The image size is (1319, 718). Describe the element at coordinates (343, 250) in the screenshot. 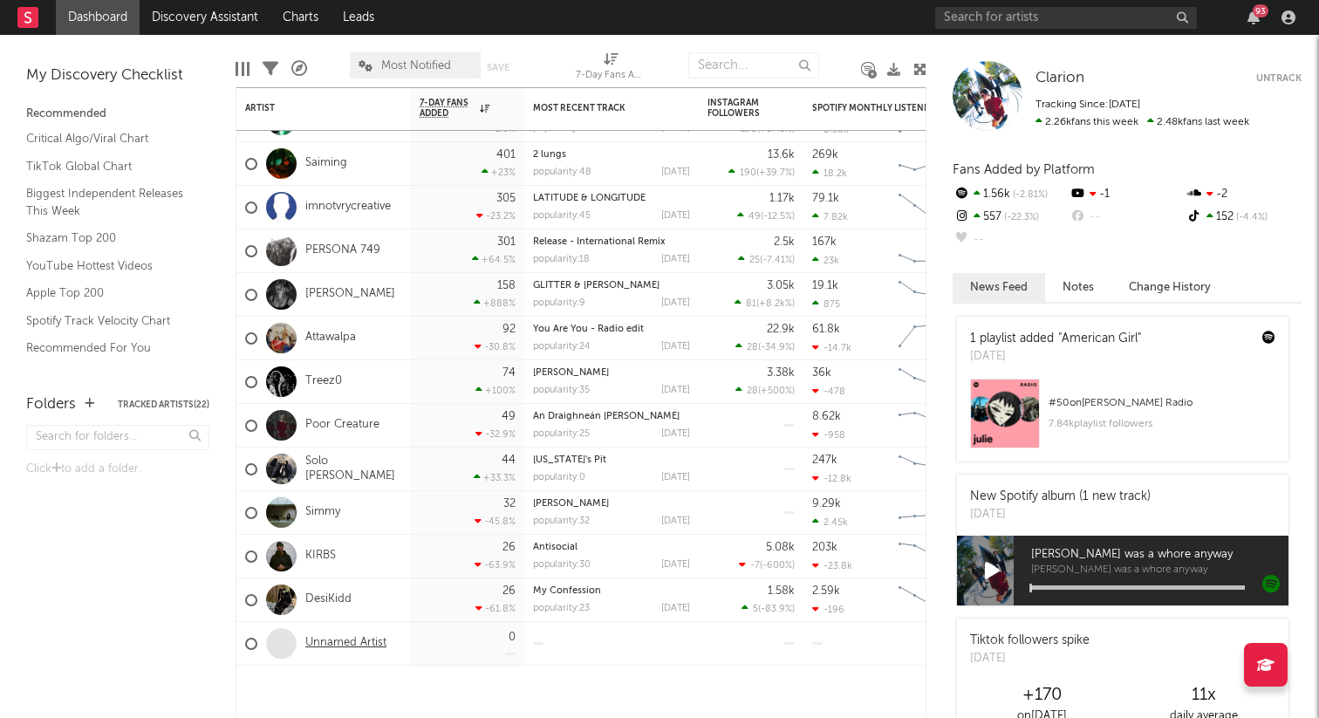

I see `a: PERSONA 749` at that location.